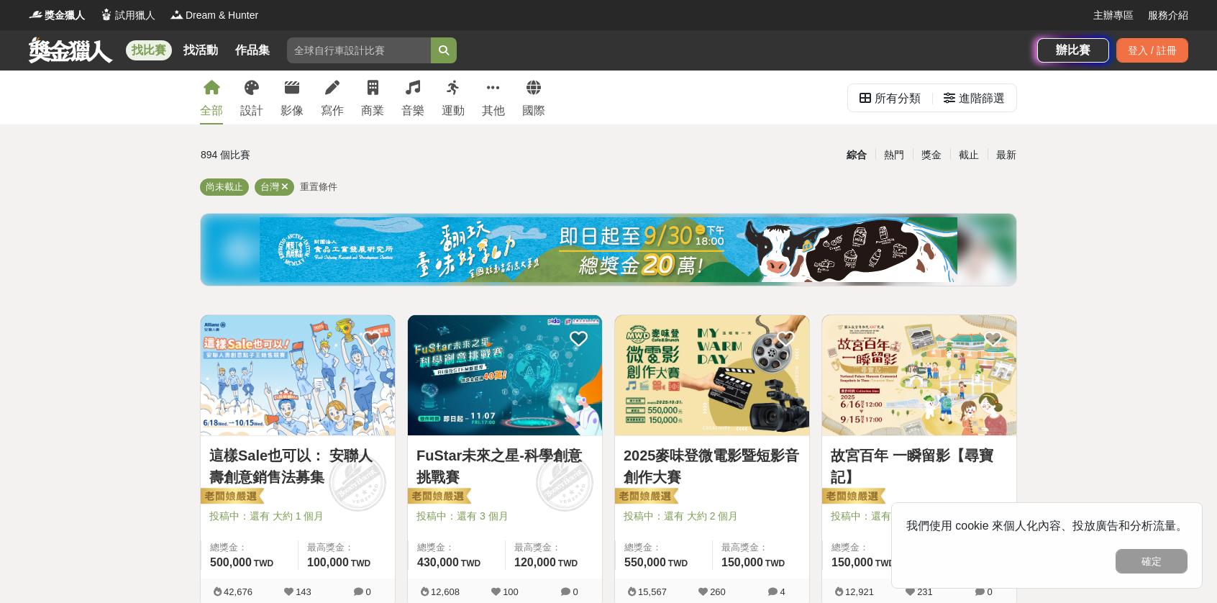  What do you see at coordinates (860, 591) in the screenshot?
I see `span: 12,921` at bounding box center [860, 591].